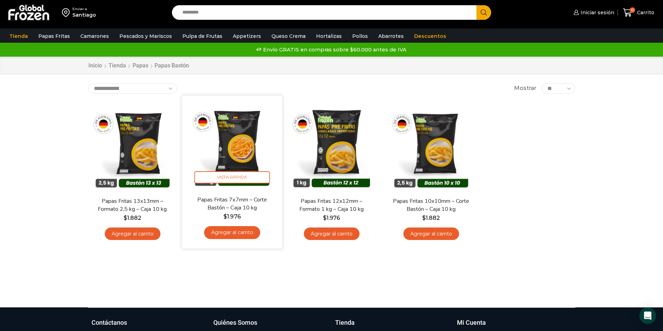  What do you see at coordinates (431, 206) in the screenshot?
I see `a: Papas Fritas 10x10mm – Corte Bastón – Caja 10 kg` at bounding box center [431, 206].